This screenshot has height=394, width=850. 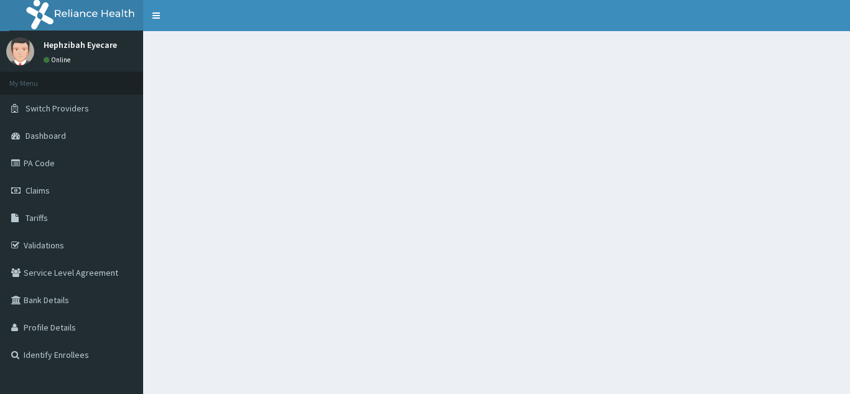 What do you see at coordinates (20, 51) in the screenshot?
I see `img: User Image` at bounding box center [20, 51].